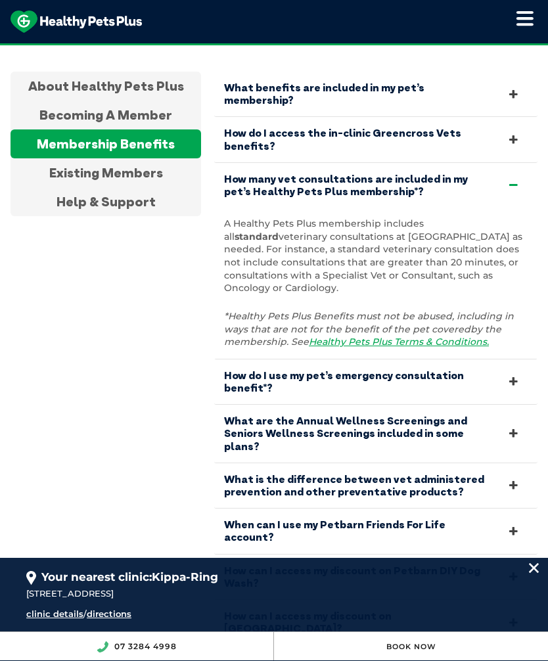  What do you see at coordinates (106, 115) in the screenshot?
I see `div: Becoming A Member` at bounding box center [106, 115].